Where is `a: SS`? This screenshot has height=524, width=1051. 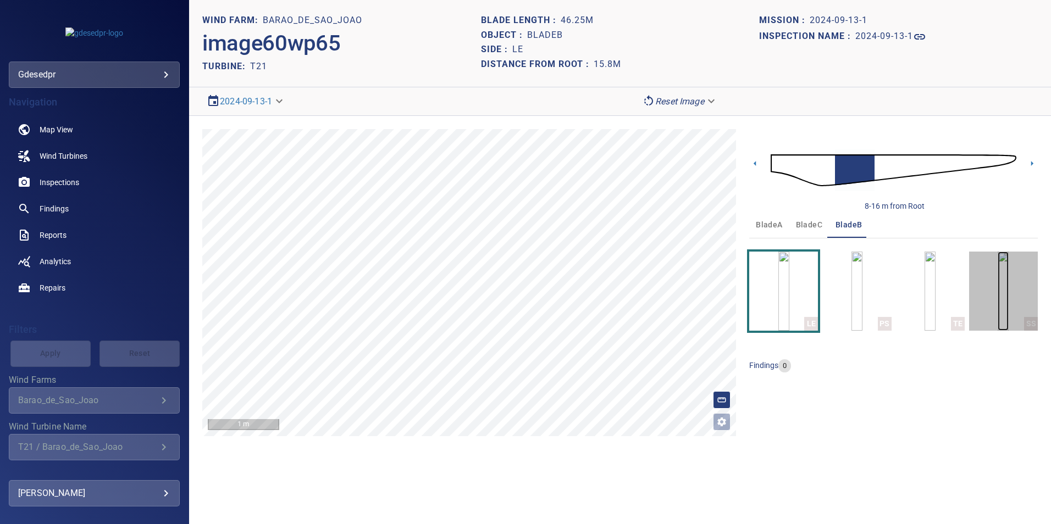 a: SS is located at coordinates (1003, 291).